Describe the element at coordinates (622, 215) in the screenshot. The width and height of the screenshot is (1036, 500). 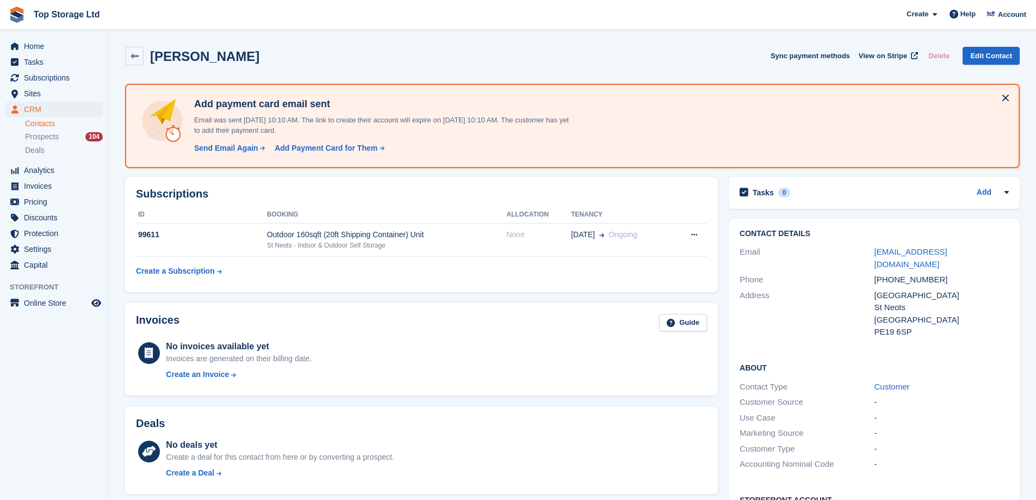
I see `th: Tenancy` at that location.